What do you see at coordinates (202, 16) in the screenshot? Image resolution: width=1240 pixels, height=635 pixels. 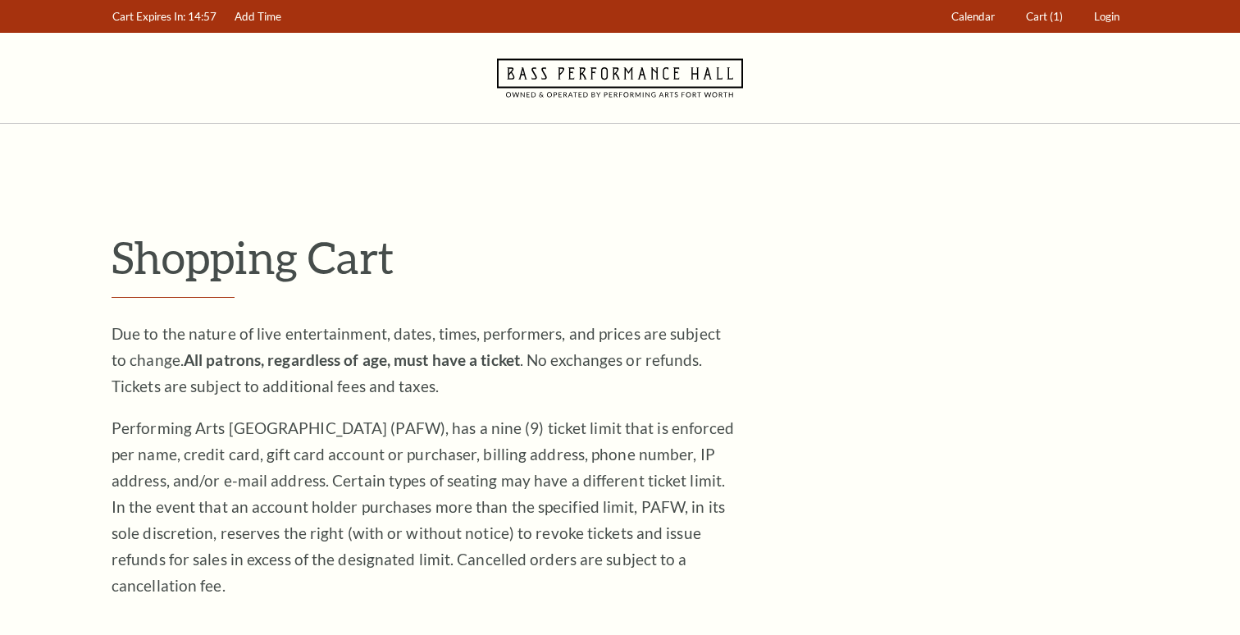 I see `span: 14:57` at bounding box center [202, 16].